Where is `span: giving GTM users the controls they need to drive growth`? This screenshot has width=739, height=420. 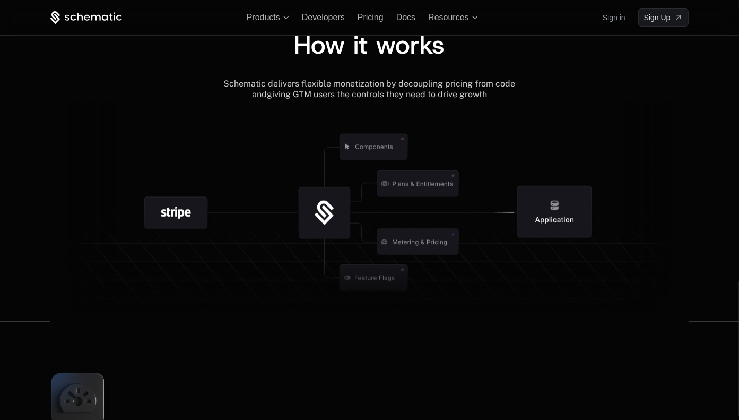 span: giving GTM users the controls they need to drive growth is located at coordinates (377, 94).